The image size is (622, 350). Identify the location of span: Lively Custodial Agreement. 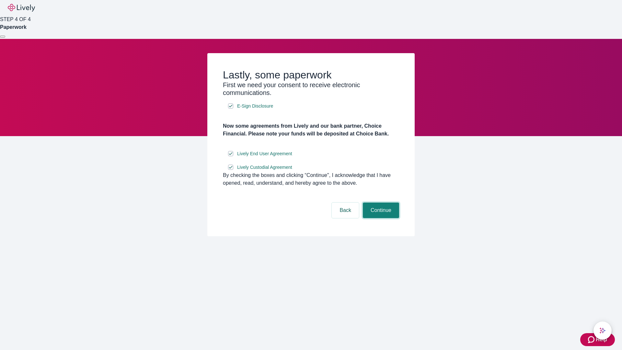
(265, 167).